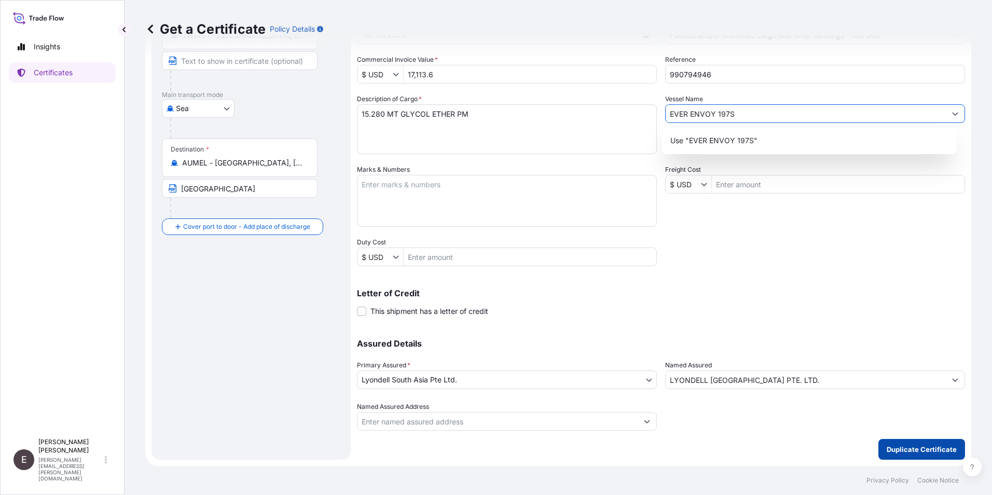 The image size is (992, 495). What do you see at coordinates (397, 60) in the screenshot?
I see `label: Commercial Invoice Value` at bounding box center [397, 60].